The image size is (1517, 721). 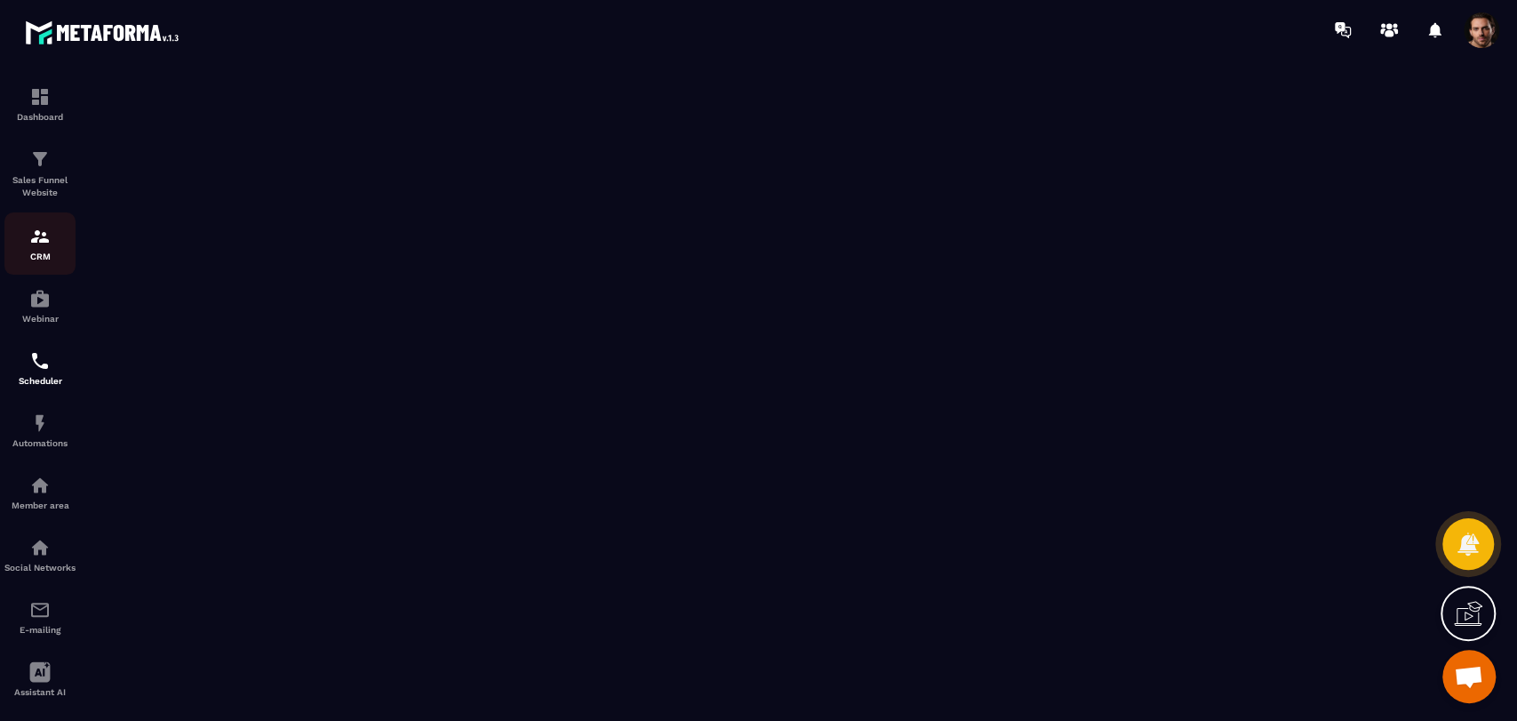 I want to click on p: Dashboard, so click(x=40, y=116).